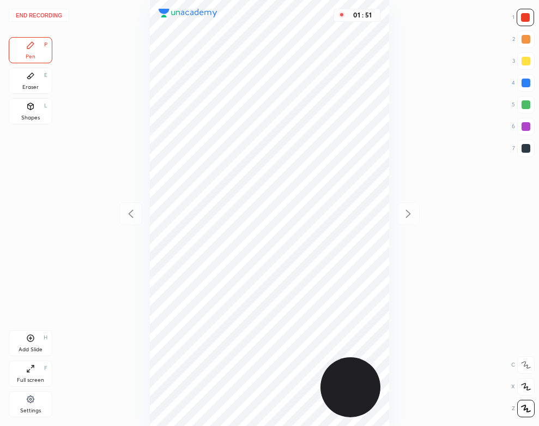 The height and width of the screenshot is (426, 539). I want to click on div: L, so click(46, 106).